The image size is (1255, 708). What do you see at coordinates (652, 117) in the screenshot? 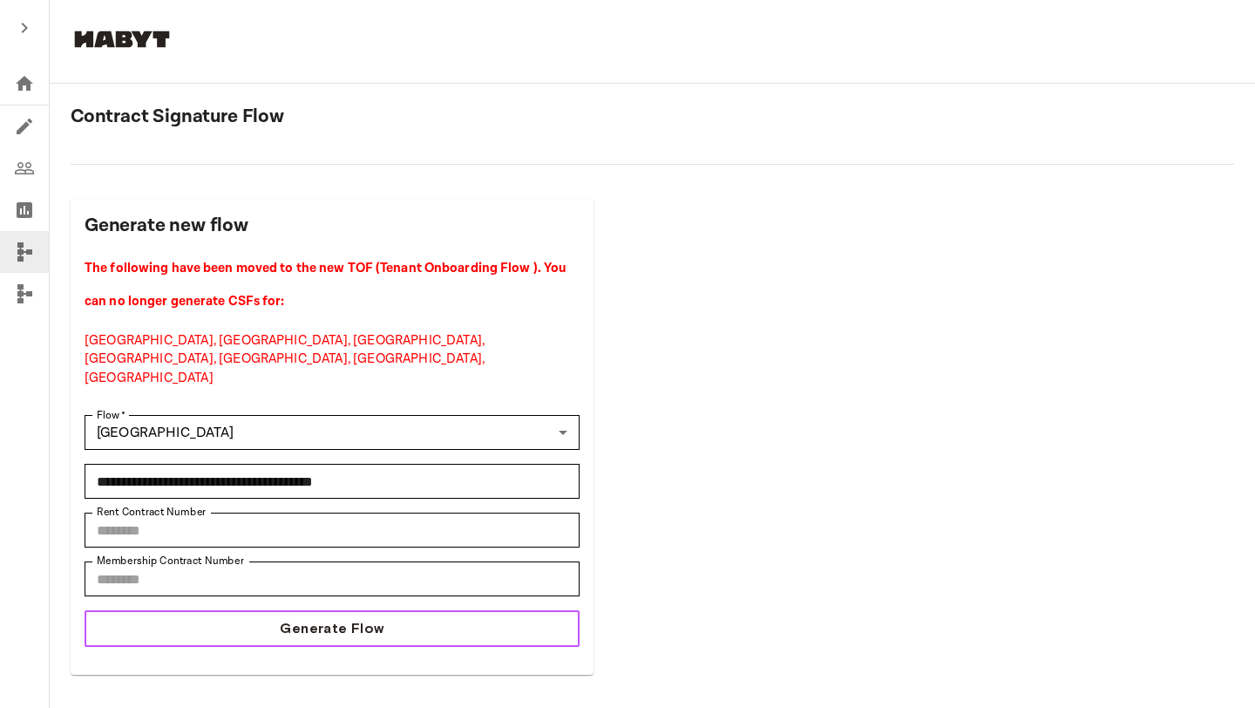
I see `h2: Contract Signature Flow` at bounding box center [652, 117].